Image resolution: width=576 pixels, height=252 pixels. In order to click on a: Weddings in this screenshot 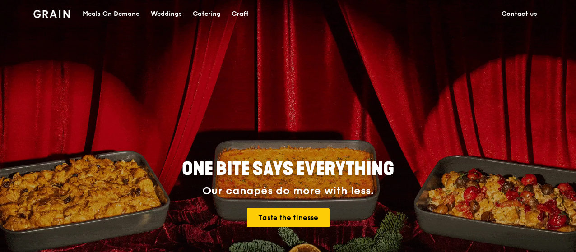, I will do `click(166, 14)`.